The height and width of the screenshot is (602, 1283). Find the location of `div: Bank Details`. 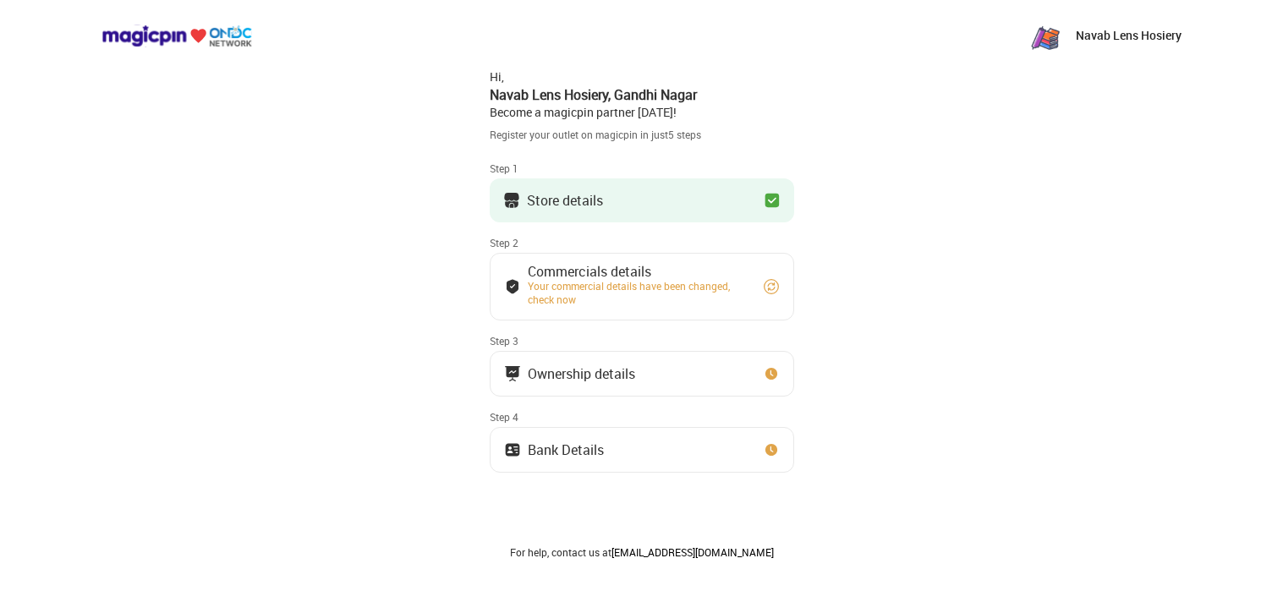

div: Bank Details is located at coordinates (566, 450).